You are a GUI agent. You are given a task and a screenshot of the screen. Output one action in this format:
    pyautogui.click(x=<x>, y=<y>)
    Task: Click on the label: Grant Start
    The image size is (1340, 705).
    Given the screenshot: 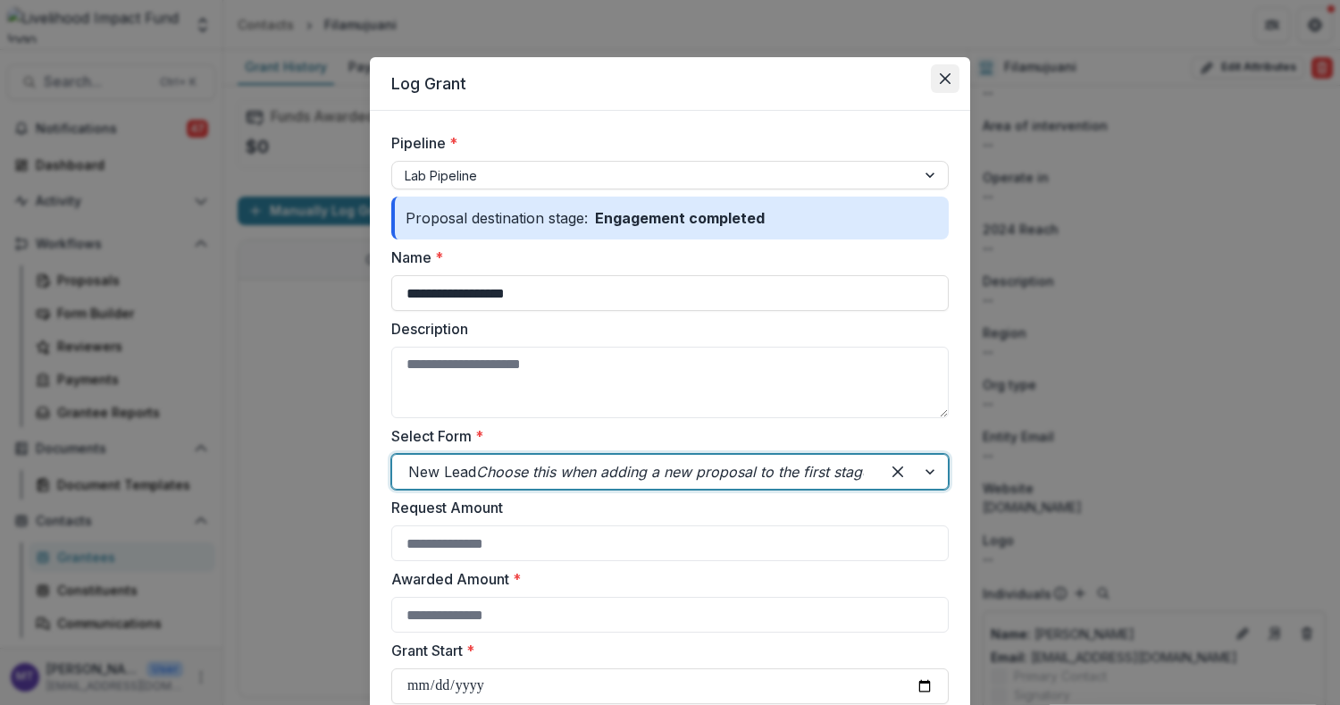 What is the action you would take?
    pyautogui.click(x=665, y=650)
    